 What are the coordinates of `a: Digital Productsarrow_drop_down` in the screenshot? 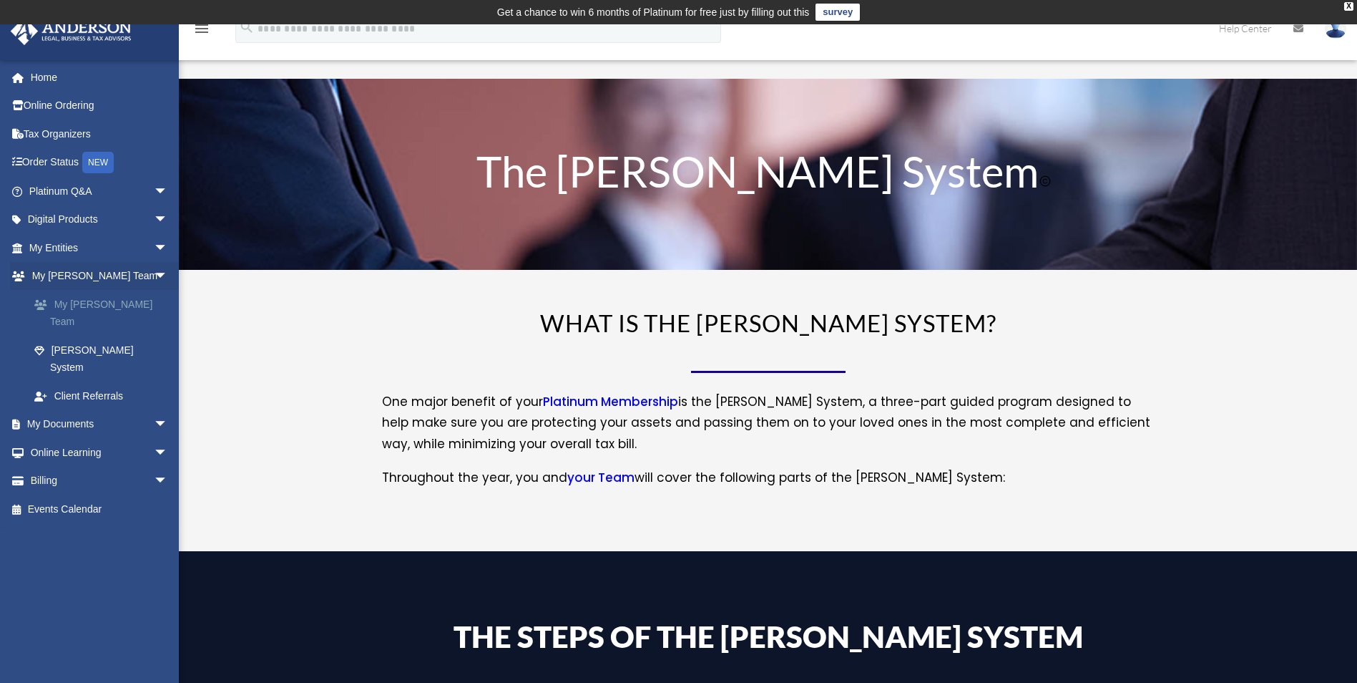 It's located at (99, 220).